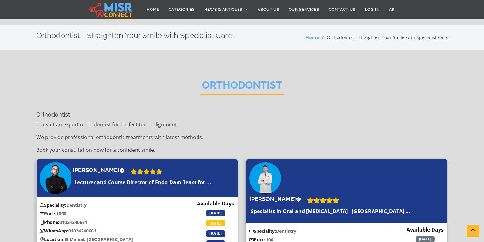 The height and width of the screenshot is (242, 484). Describe the element at coordinates (383, 37) in the screenshot. I see `li: Orthodontist - Straighten Your Smile with Specialist Care` at that location.